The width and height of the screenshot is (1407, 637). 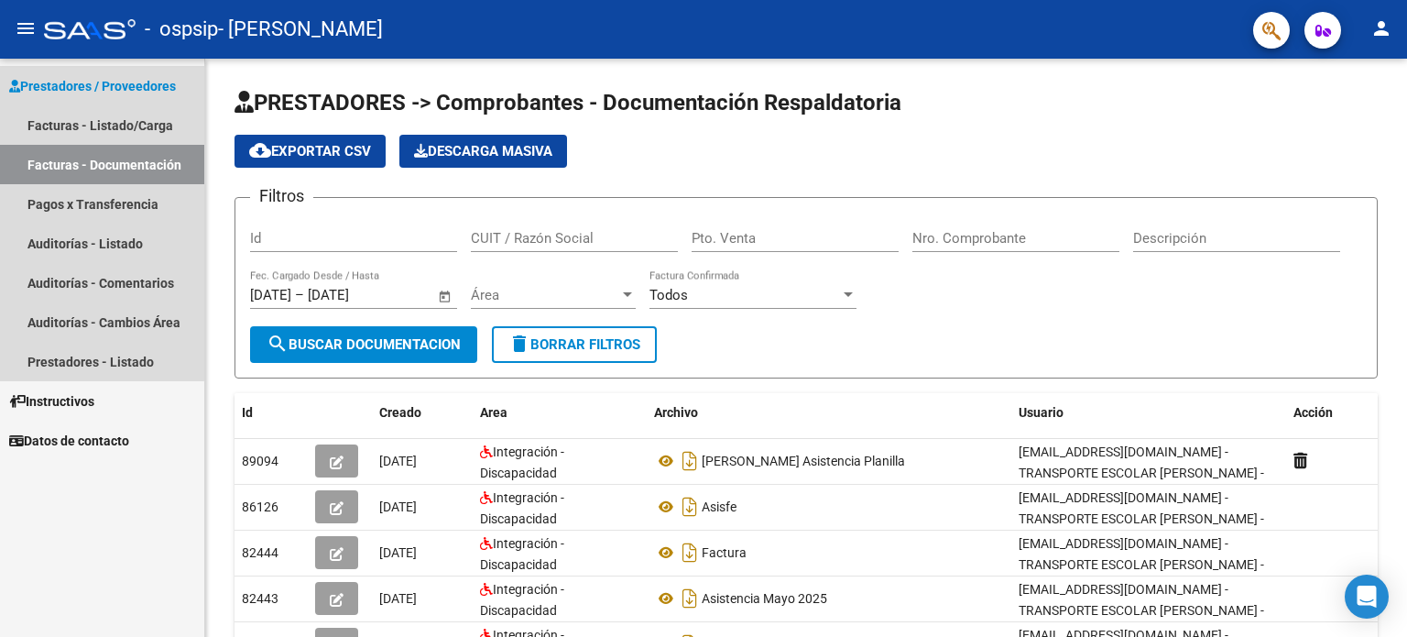 I want to click on span: Archivo, so click(x=676, y=412).